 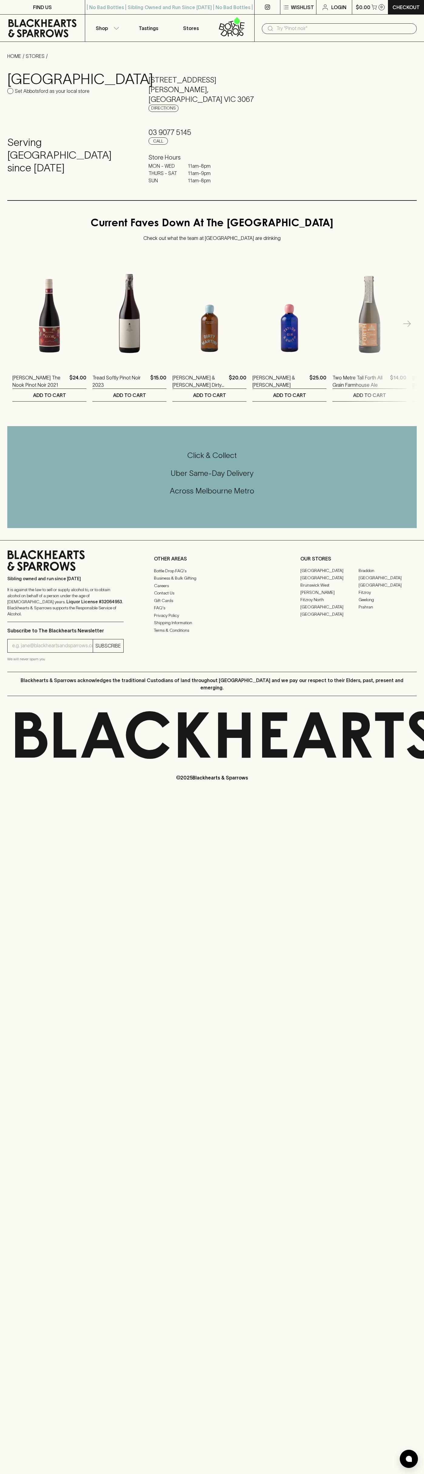 I want to click on a: Tread Softly Pinot Noir 2023, so click(x=120, y=381).